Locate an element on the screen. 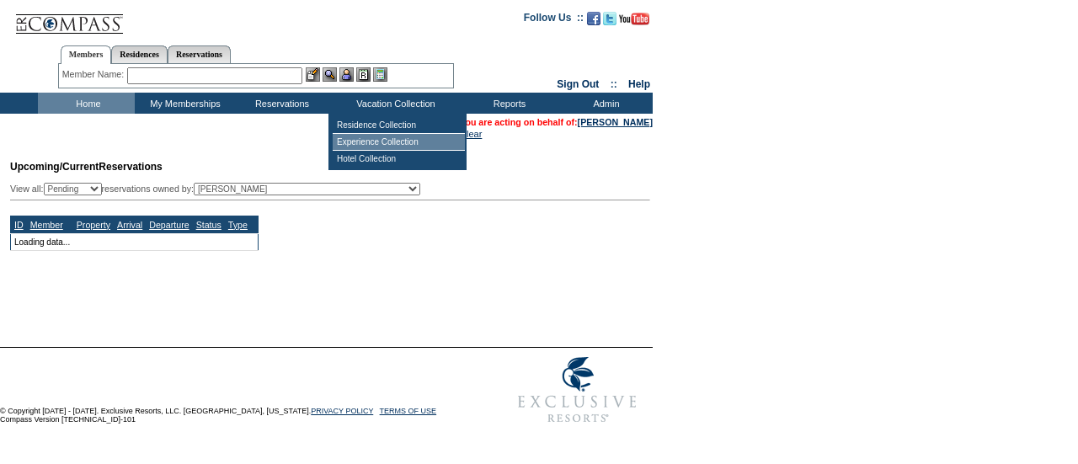 The height and width of the screenshot is (464, 1078). td: Hotel Collection is located at coordinates (398, 158).